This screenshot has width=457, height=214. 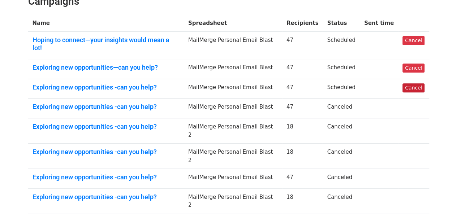 What do you see at coordinates (233, 23) in the screenshot?
I see `th: Spreadsheet` at bounding box center [233, 23].